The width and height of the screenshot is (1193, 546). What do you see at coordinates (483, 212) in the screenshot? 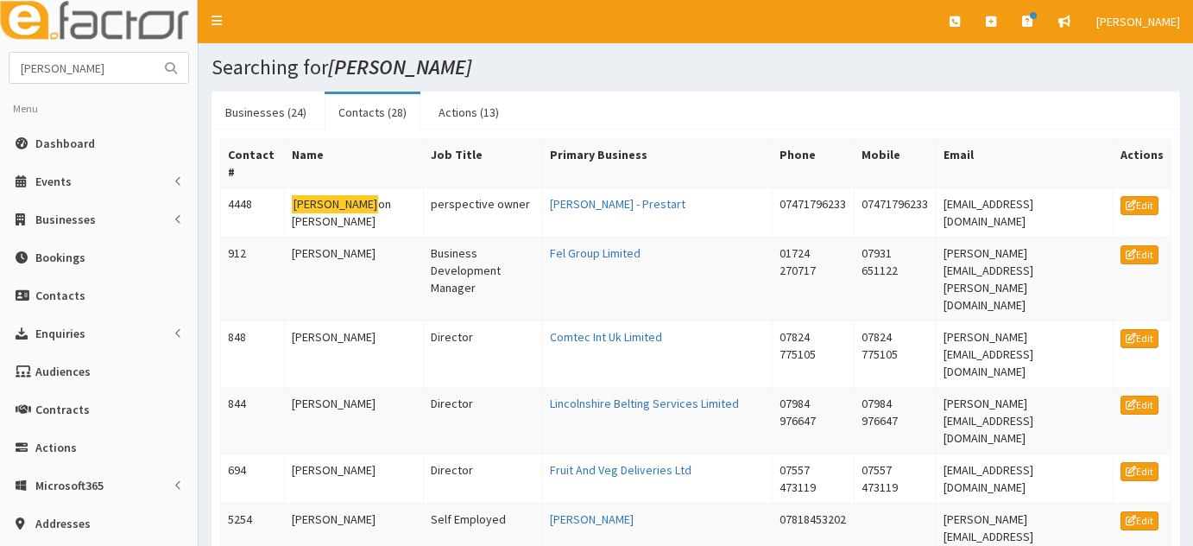
I see `td: perspective owner` at bounding box center [483, 212].